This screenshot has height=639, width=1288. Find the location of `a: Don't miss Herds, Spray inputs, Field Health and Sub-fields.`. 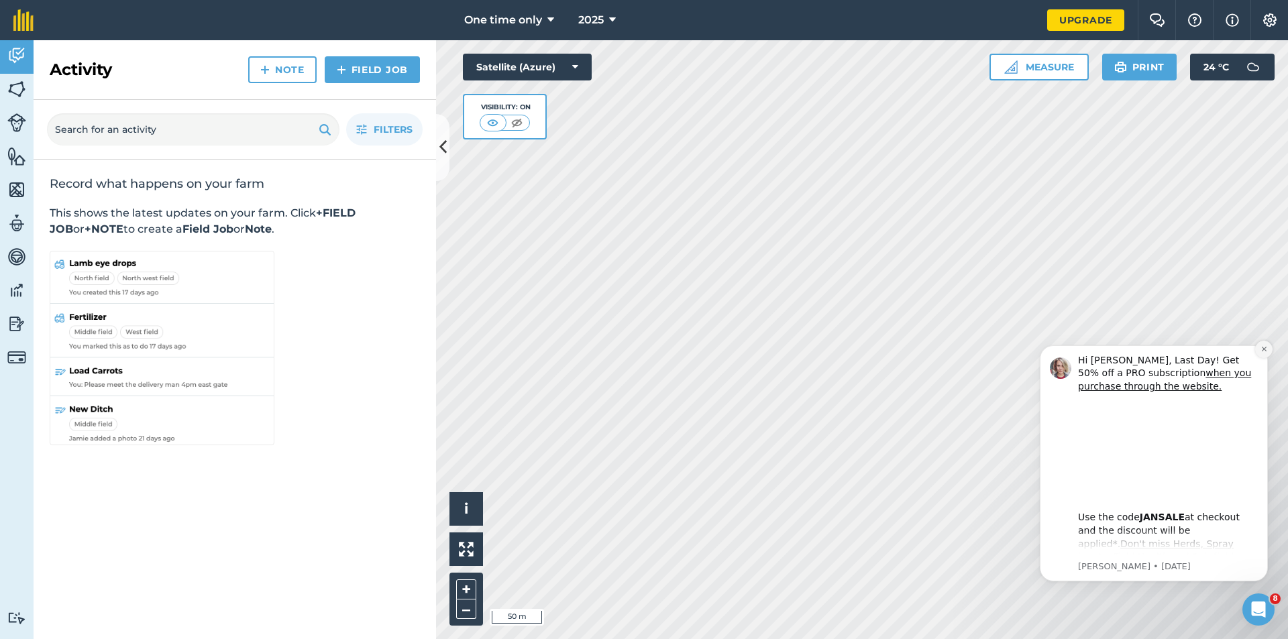

a: Don't miss Herds, Spray inputs, Field Health and Sub-fields. is located at coordinates (140, 225).